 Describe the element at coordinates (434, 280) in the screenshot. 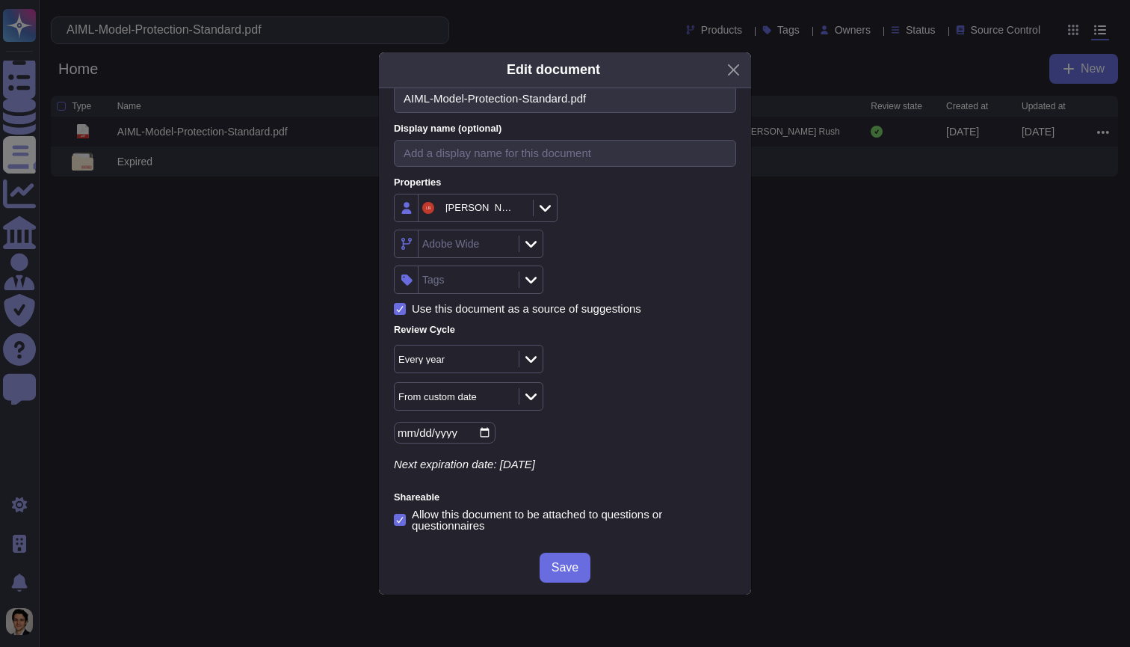

I see `div: Tags` at that location.